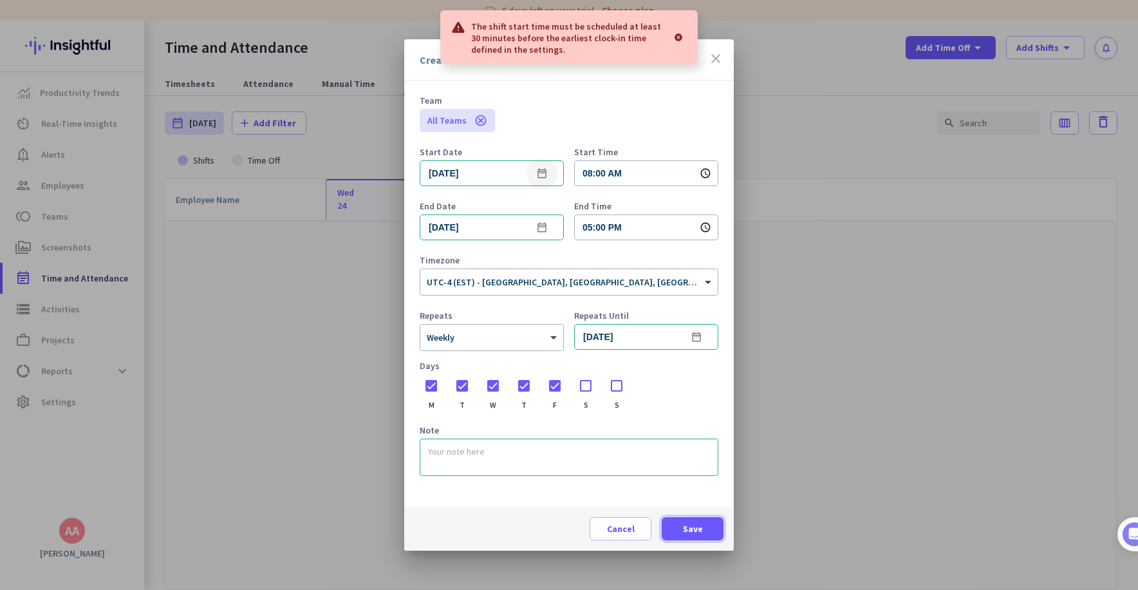 The height and width of the screenshot is (590, 1138). I want to click on div: F, so click(555, 392).